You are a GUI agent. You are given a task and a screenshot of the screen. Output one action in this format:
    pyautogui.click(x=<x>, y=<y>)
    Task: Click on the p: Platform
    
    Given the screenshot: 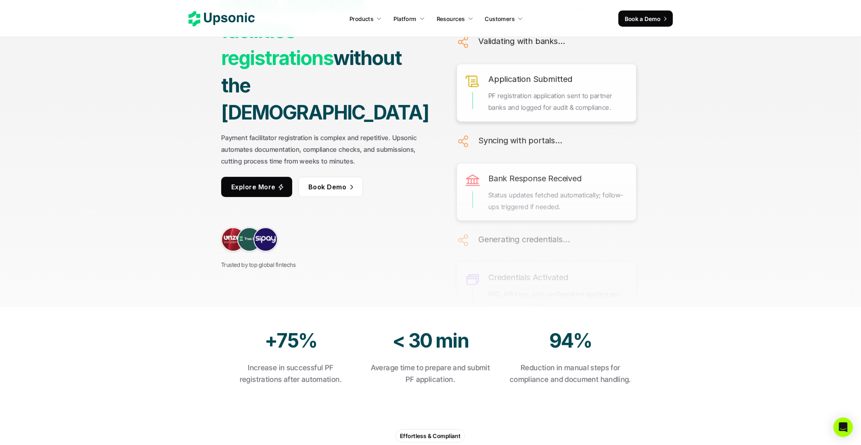 What is the action you would take?
    pyautogui.click(x=405, y=19)
    